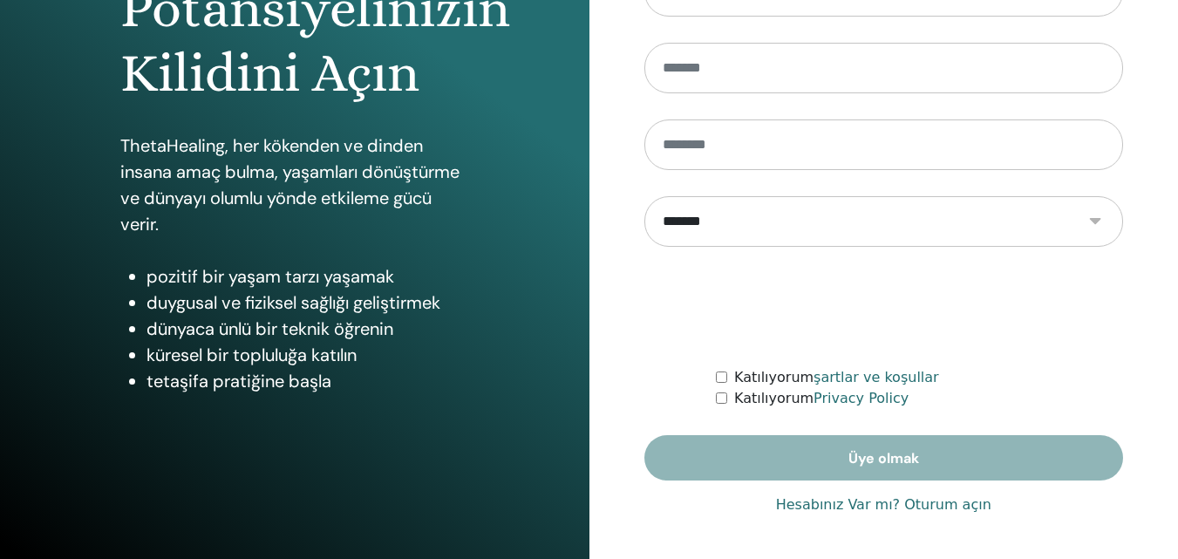 The image size is (1178, 559). Describe the element at coordinates (308, 276) in the screenshot. I see `li: pozitif bir yaşam tarzı yaşamak` at that location.